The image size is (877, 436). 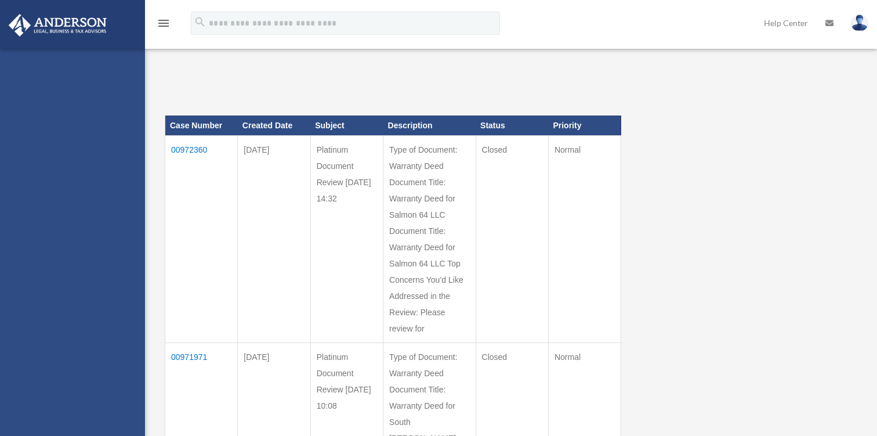 What do you see at coordinates (274, 125) in the screenshot?
I see `th: Created Date` at bounding box center [274, 125].